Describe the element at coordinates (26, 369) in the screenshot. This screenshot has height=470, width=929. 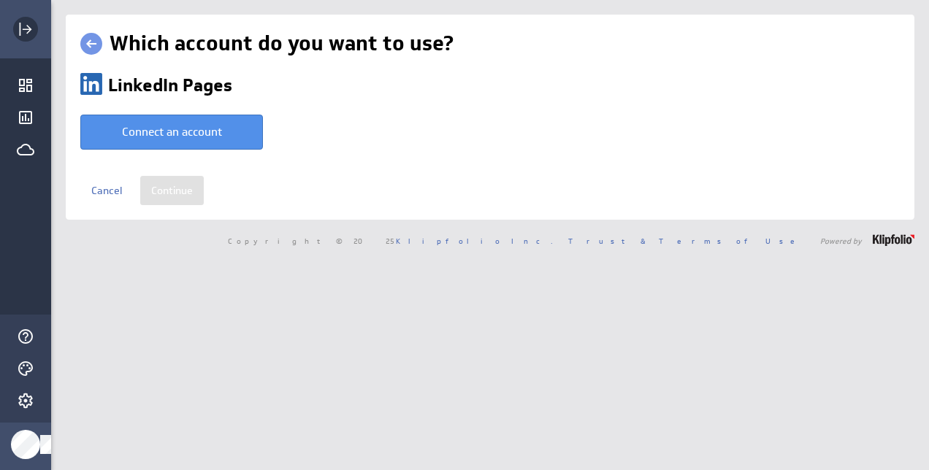
I see `div: Themes` at that location.